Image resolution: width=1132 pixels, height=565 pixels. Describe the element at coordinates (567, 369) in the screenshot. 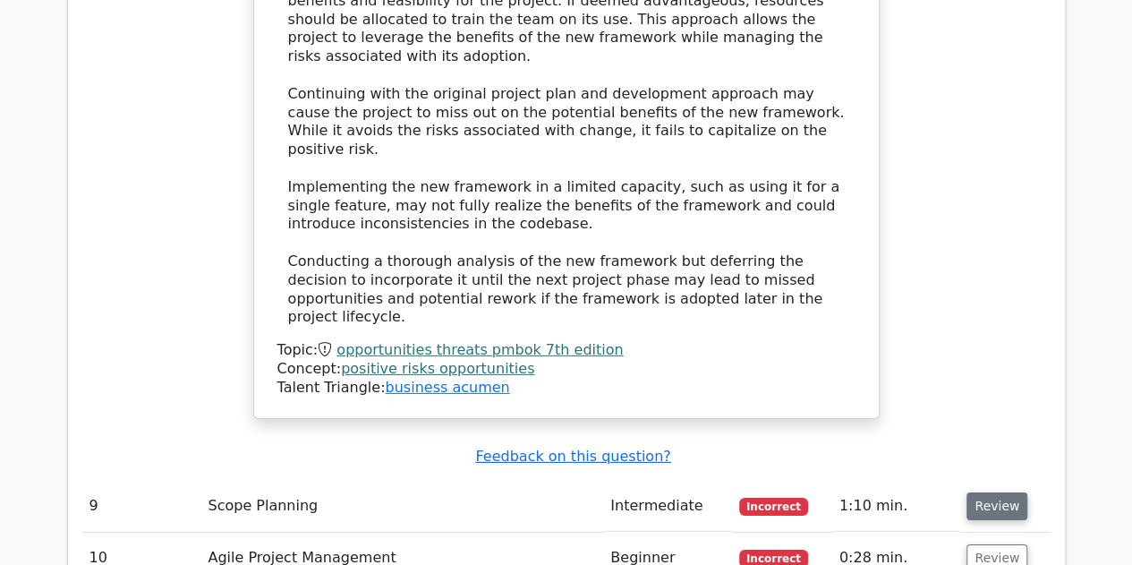

I see `div: Concept:` at that location.